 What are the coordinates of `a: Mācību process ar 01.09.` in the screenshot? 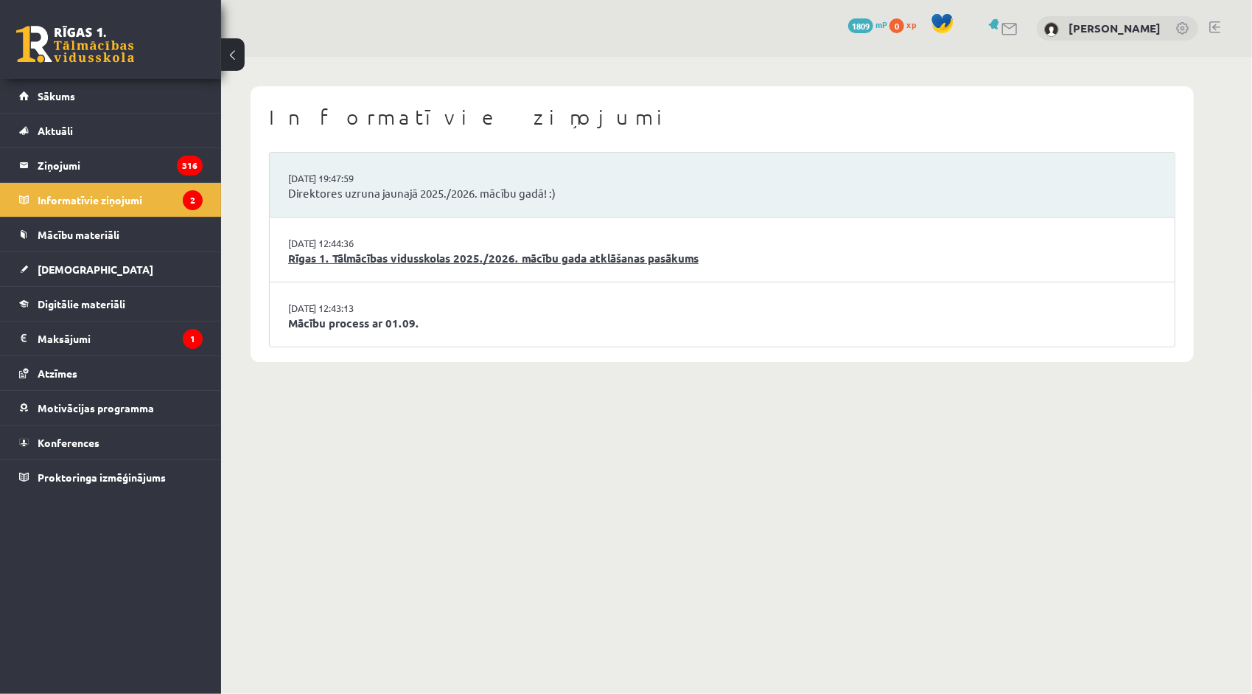 It's located at (722, 323).